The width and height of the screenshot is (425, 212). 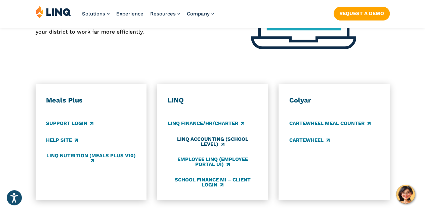 I want to click on a: CARTEWHEEL, so click(x=309, y=140).